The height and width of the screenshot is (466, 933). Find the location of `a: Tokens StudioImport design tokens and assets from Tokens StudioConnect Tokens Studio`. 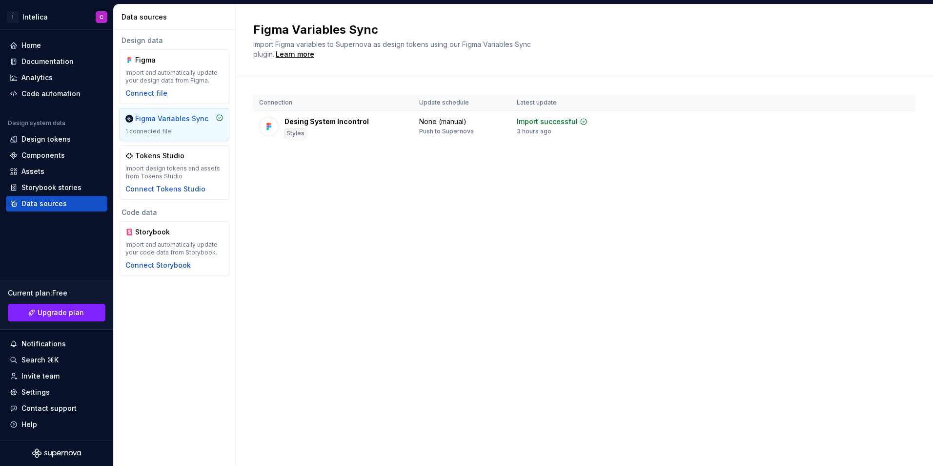

a: Tokens StudioImport design tokens and assets from Tokens StudioConnect Tokens Studio is located at coordinates (174, 172).